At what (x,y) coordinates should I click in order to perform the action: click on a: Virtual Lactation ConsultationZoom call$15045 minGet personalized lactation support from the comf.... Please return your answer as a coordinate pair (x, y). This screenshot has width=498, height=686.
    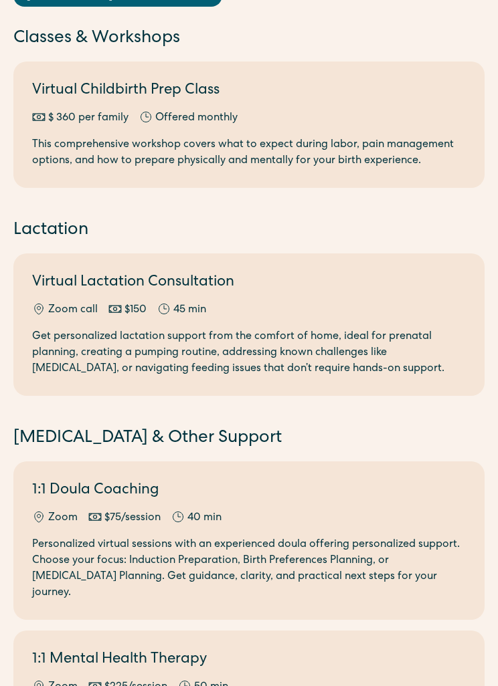
    Looking at the image, I should click on (249, 325).